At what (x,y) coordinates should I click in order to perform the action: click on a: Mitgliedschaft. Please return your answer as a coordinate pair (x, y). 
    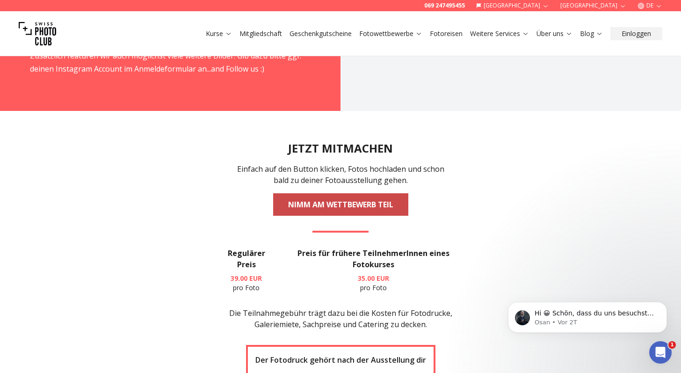
    Looking at the image, I should click on (260, 34).